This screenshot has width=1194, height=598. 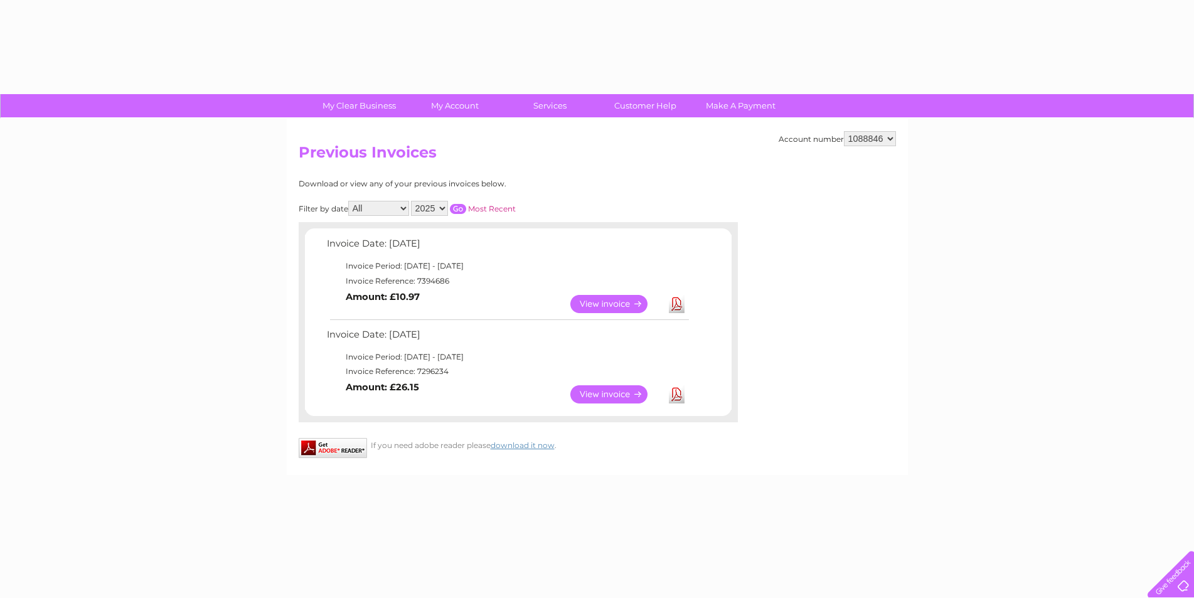 I want to click on a: Make A Payment, so click(x=740, y=105).